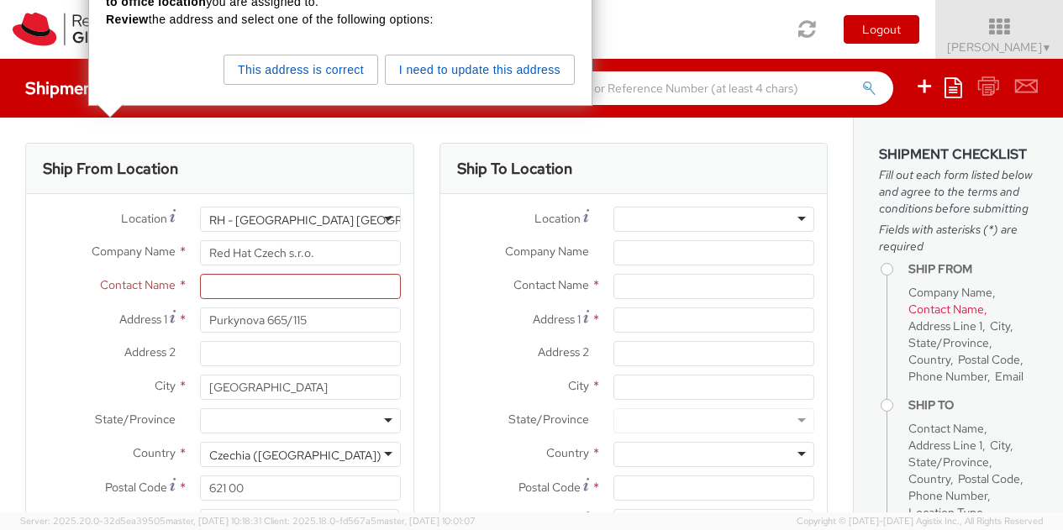 The image size is (1063, 530). What do you see at coordinates (128, 29) in the screenshot?
I see `img: rh-logistics-00dfa346123c4ec078e1.svg` at bounding box center [128, 29].